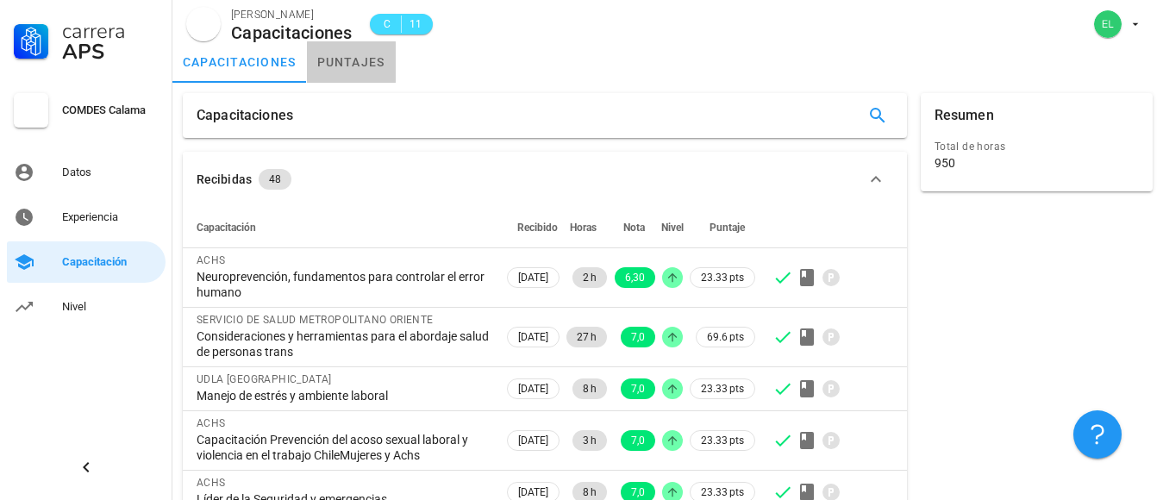 The height and width of the screenshot is (500, 1163). What do you see at coordinates (415, 24) in the screenshot?
I see `span: 11` at bounding box center [415, 24].